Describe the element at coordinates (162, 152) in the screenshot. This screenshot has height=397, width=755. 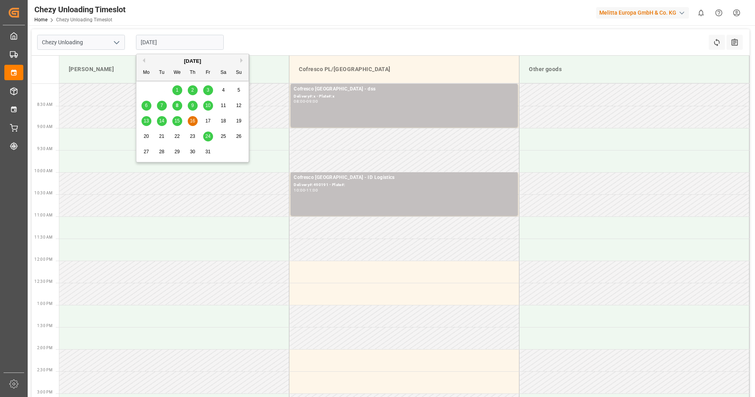
I see `div: Choose Tuesday, October 28th, 2025` at that location.